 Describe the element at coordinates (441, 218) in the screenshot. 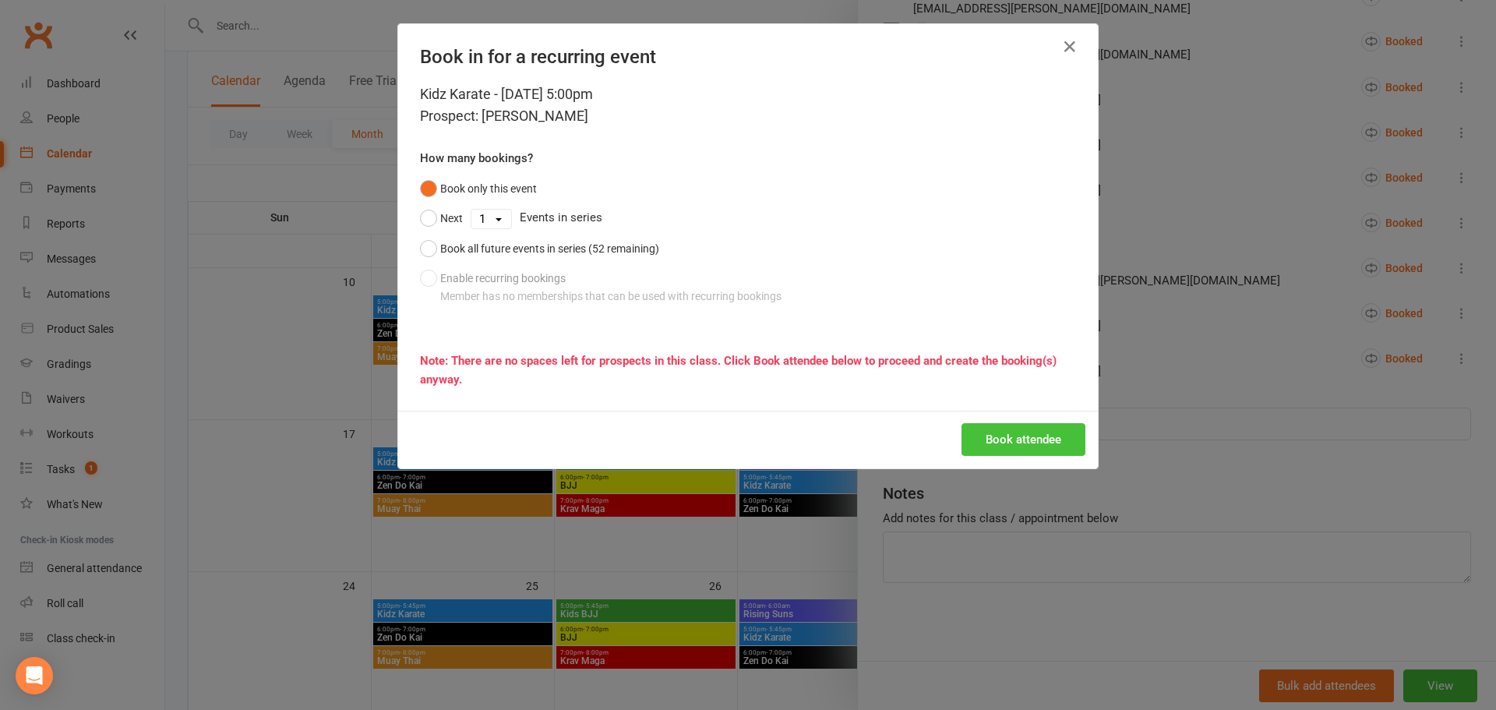

I see `button: Next` at that location.